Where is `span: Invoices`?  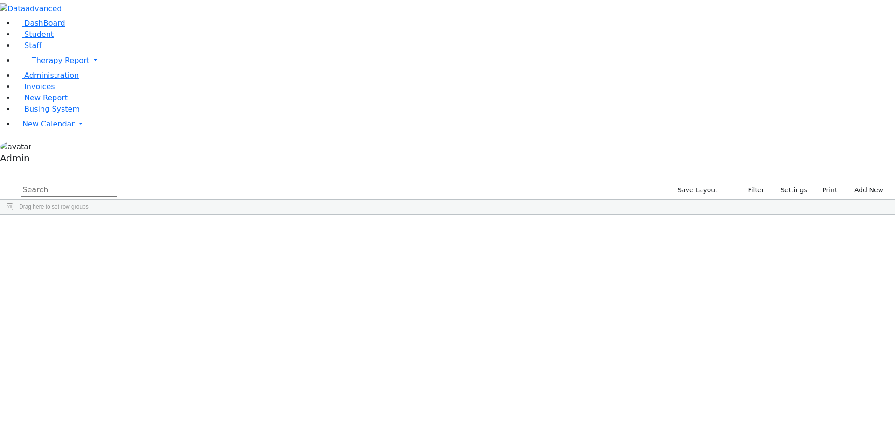
span: Invoices is located at coordinates (40, 86).